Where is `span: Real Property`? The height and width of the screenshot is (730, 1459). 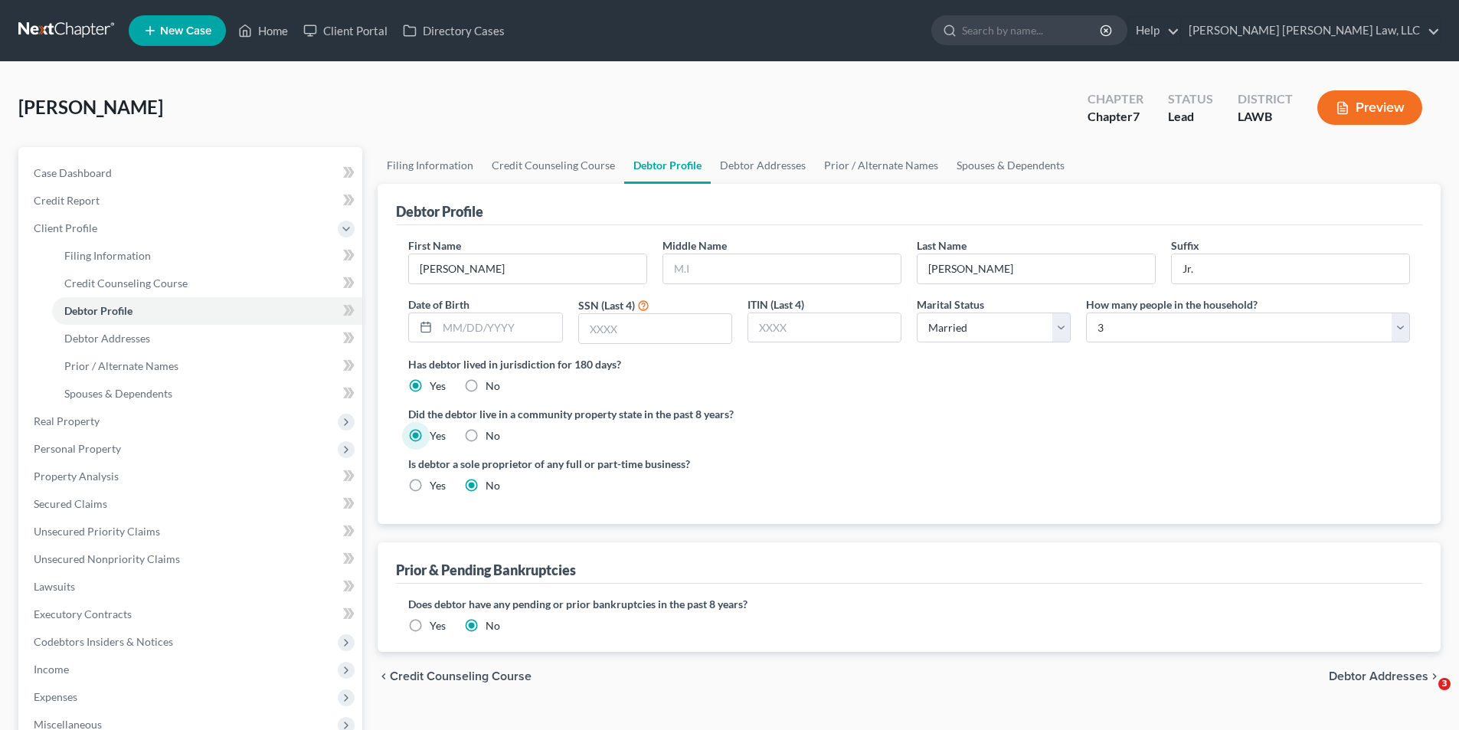 span: Real Property is located at coordinates (67, 420).